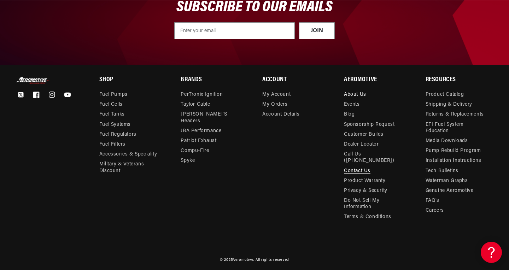  What do you see at coordinates (113, 145) in the screenshot?
I see `a: Fuel Filters` at bounding box center [113, 145].